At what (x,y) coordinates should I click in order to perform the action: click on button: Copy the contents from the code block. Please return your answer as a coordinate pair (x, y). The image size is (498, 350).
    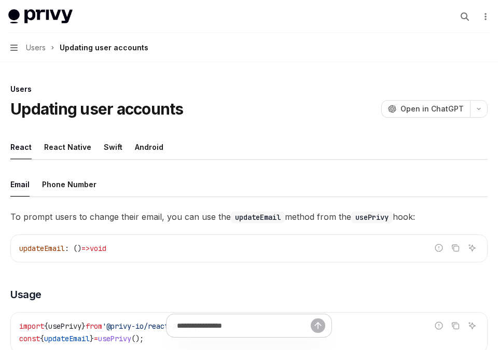
    Looking at the image, I should click on (455, 248).